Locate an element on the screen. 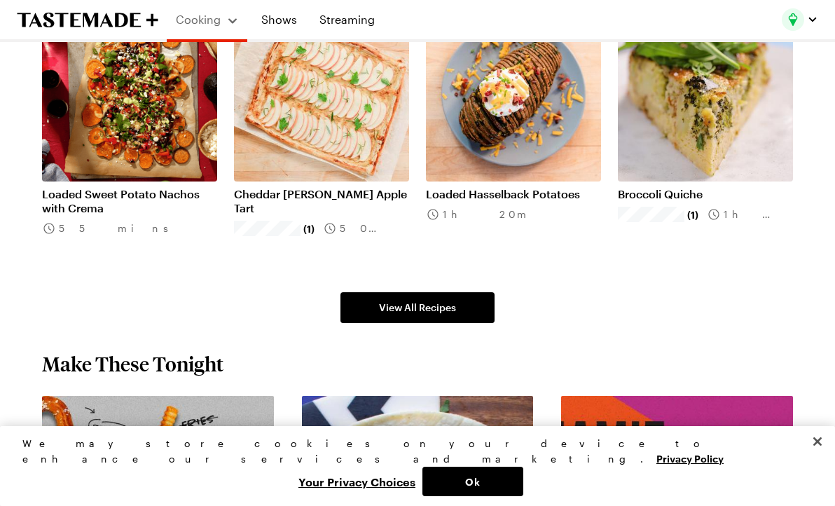 This screenshot has height=506, width=835. a: Loaded Sweet Potato Nachos with Crema is located at coordinates (130, 201).